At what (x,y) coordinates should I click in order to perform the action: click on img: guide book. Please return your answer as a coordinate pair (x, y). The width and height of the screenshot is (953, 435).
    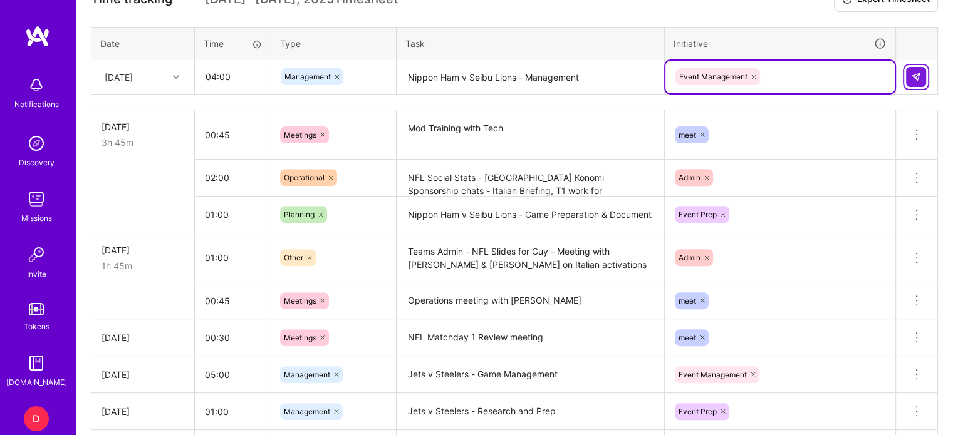
    Looking at the image, I should click on (36, 363).